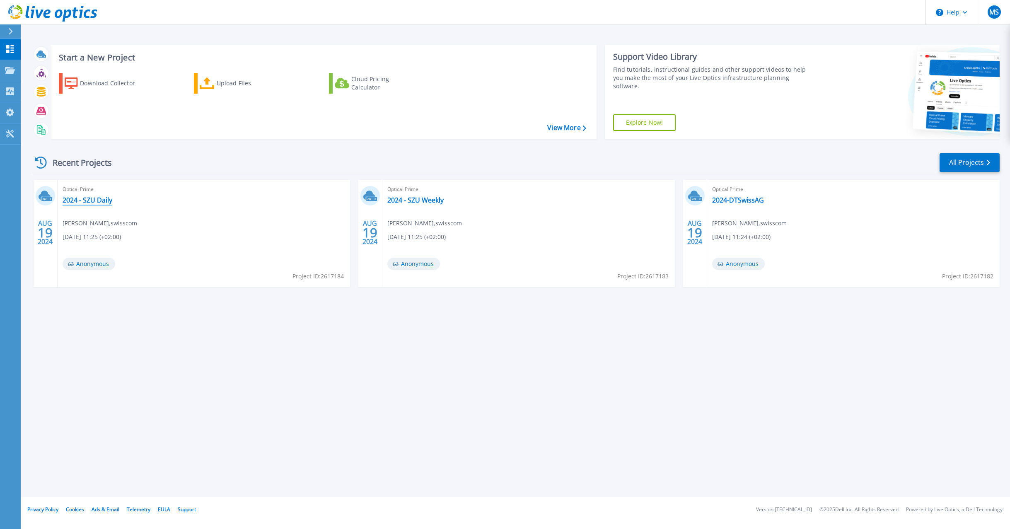 The height and width of the screenshot is (529, 1010). Describe the element at coordinates (113, 83) in the screenshot. I see `div: Download Collector` at that location.